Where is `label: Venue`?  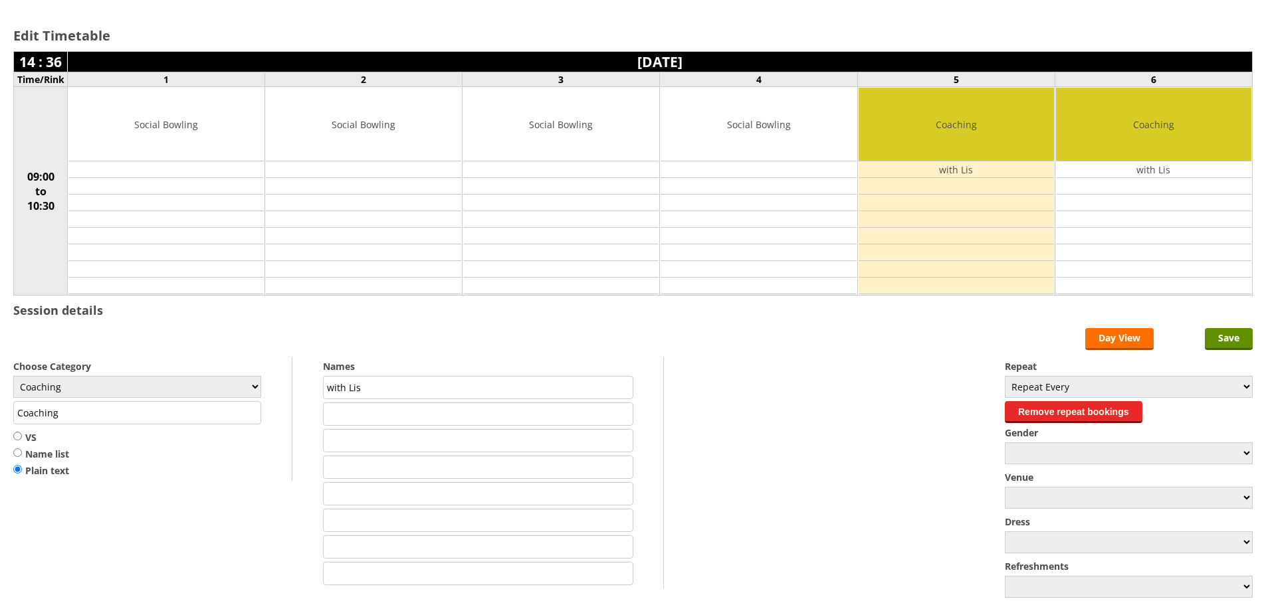
label: Venue is located at coordinates (1128, 477).